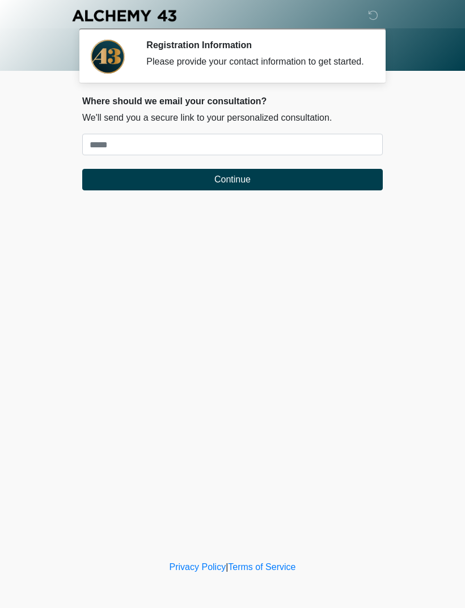 Image resolution: width=465 pixels, height=608 pixels. Describe the element at coordinates (198, 567) in the screenshot. I see `a: Privacy Policy` at that location.